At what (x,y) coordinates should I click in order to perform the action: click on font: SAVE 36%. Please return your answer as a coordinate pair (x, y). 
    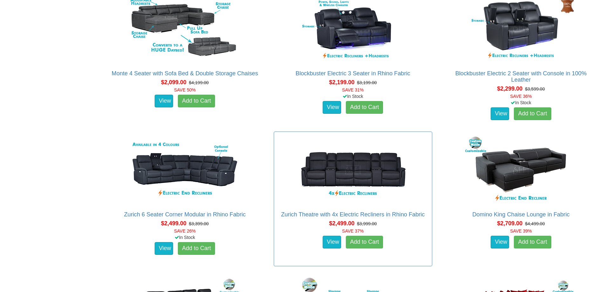
    Looking at the image, I should click on (521, 96).